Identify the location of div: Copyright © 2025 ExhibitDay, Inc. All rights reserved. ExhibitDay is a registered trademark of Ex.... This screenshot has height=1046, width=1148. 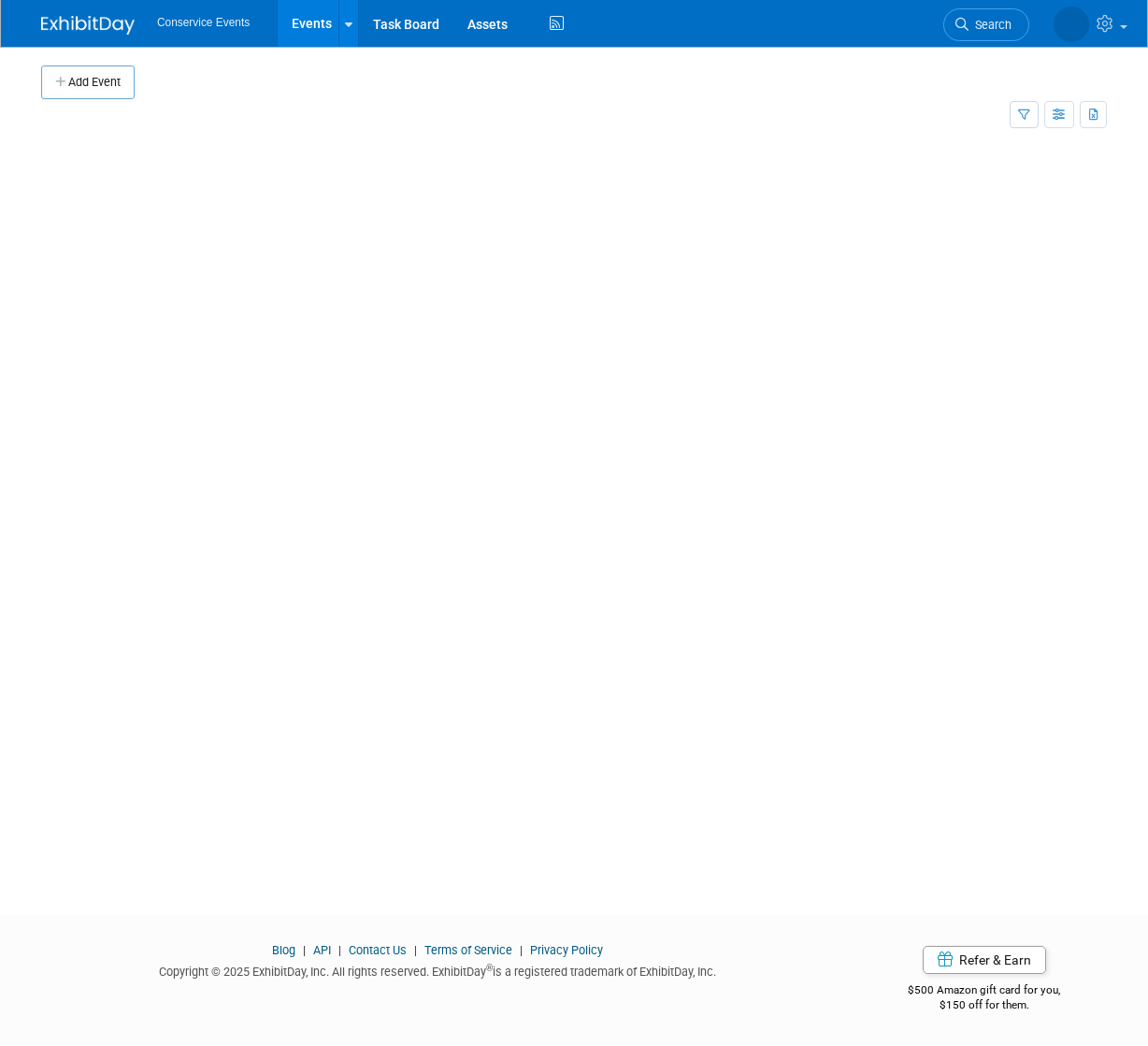
(438, 969).